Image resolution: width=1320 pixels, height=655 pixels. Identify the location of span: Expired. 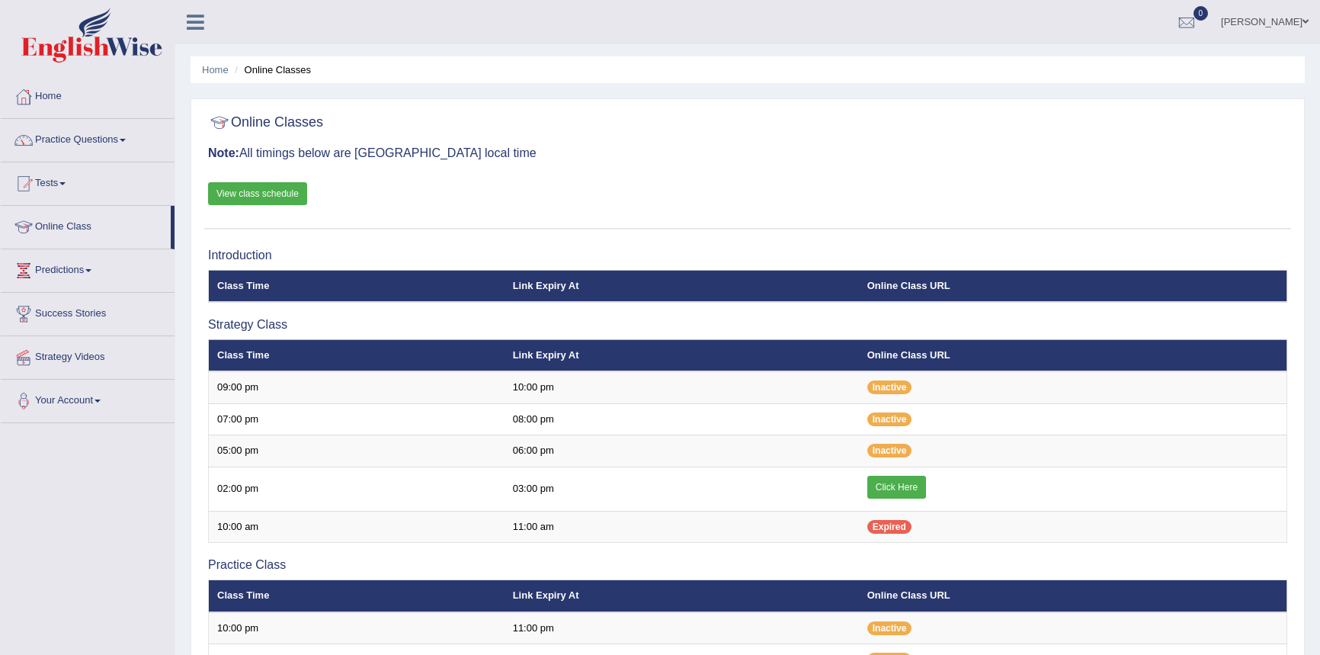
(889, 527).